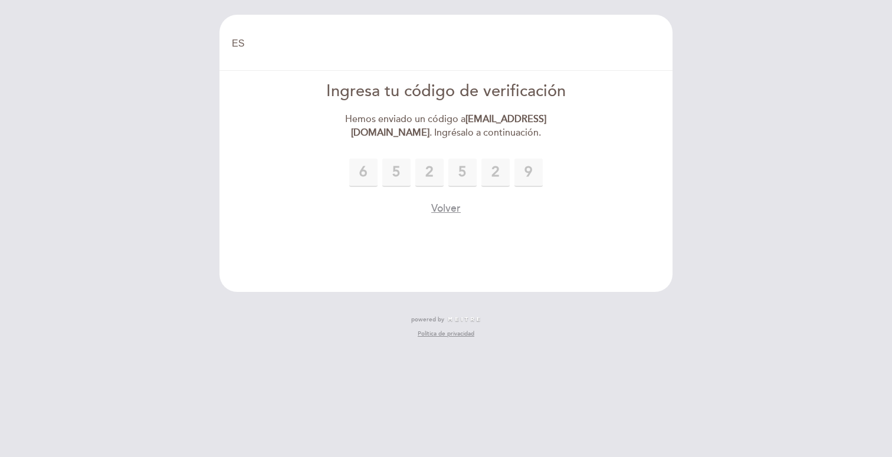 The image size is (892, 457). Describe the element at coordinates (446, 208) in the screenshot. I see `button: Volver` at that location.